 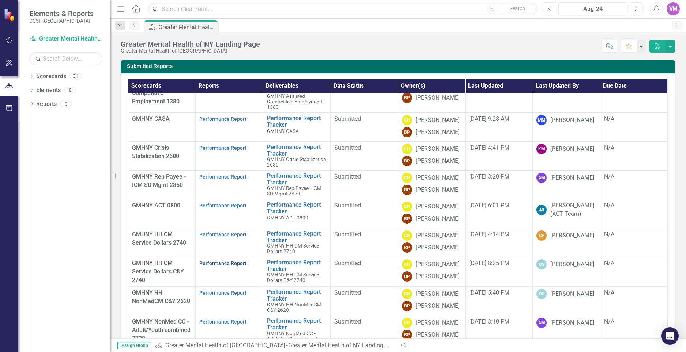 I want to click on div: Aug-24, so click(x=593, y=9).